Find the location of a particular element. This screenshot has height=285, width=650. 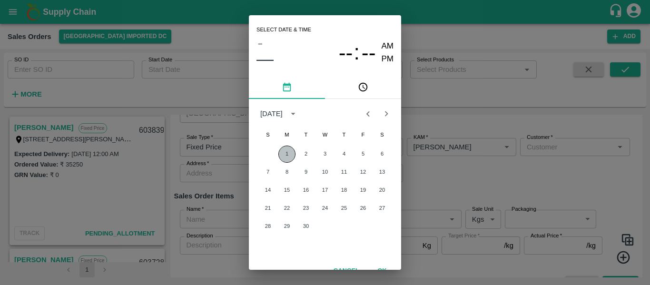

button: 3 is located at coordinates (325, 154).